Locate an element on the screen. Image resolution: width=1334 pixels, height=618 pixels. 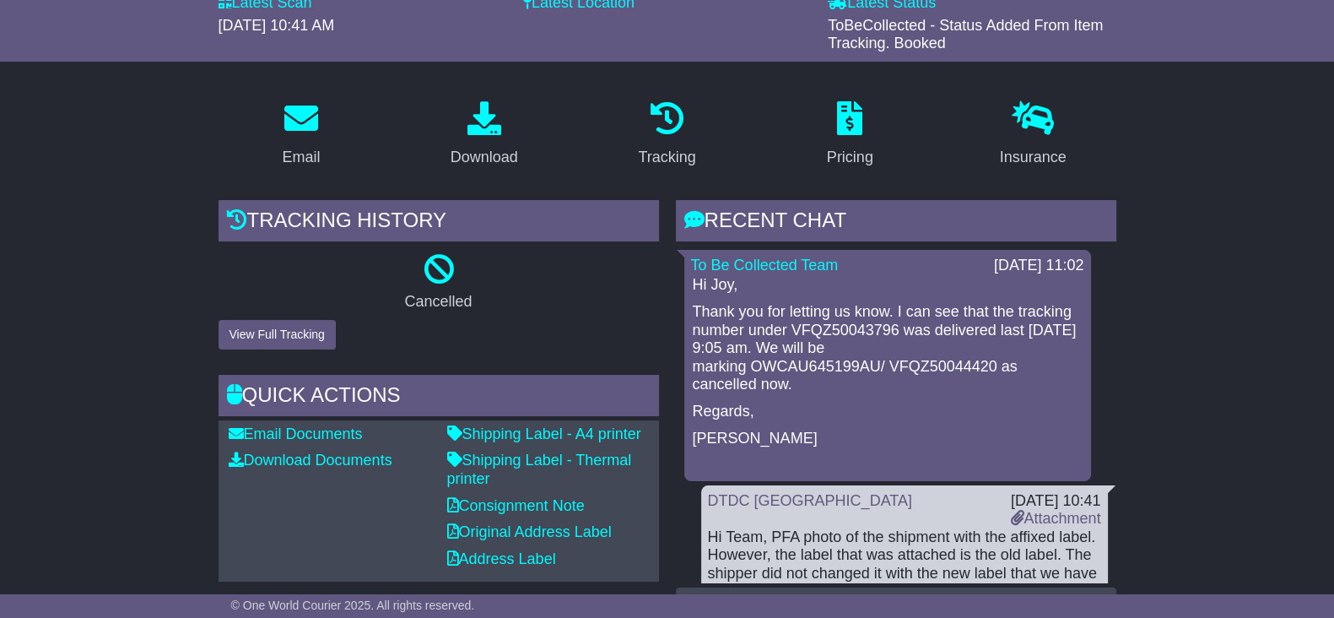
a: To Be Collected Team is located at coordinates (765, 265).